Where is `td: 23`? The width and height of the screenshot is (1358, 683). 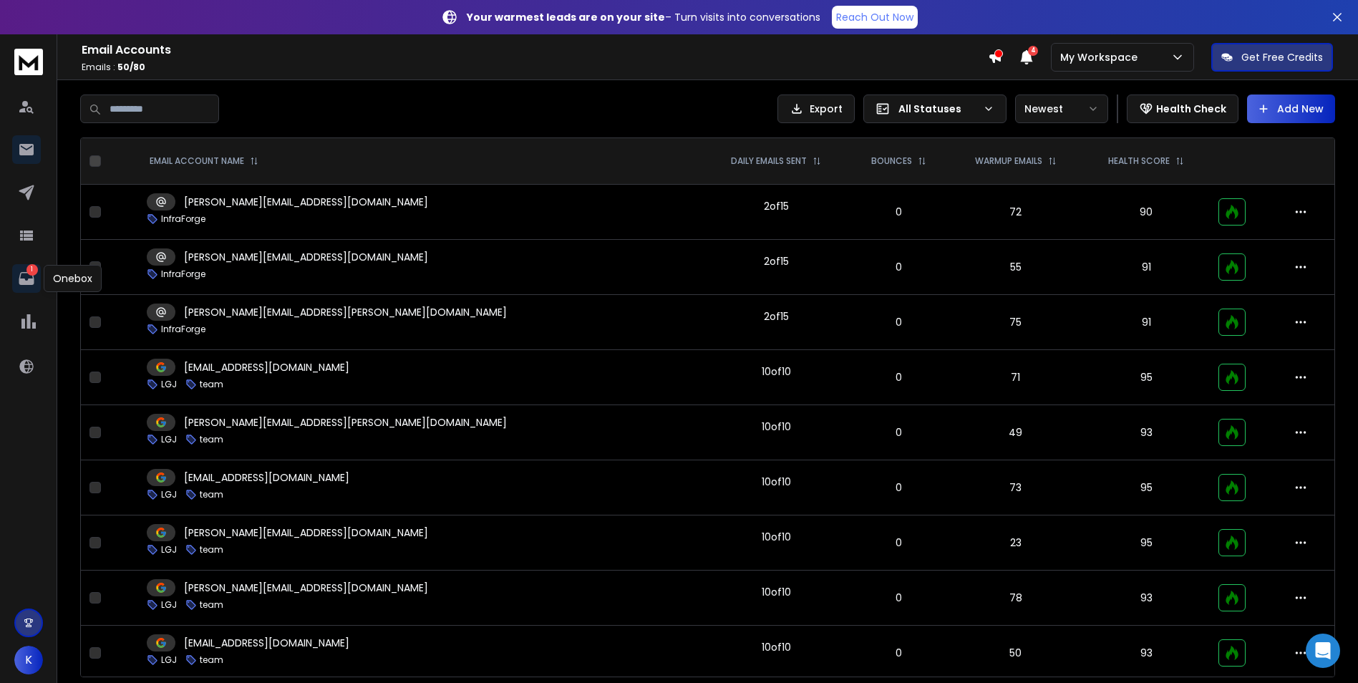
td: 23 is located at coordinates (1015, 542).